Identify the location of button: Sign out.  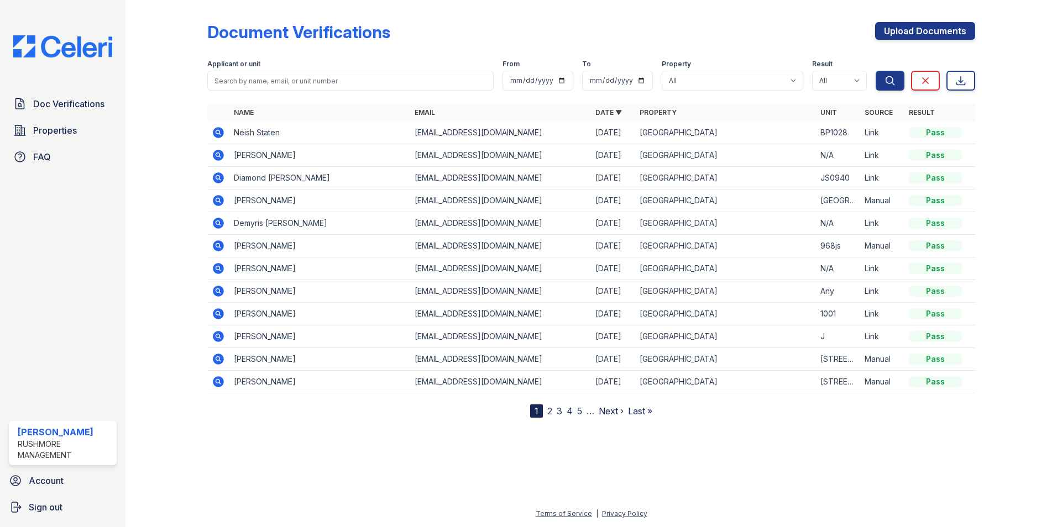
(62, 508).